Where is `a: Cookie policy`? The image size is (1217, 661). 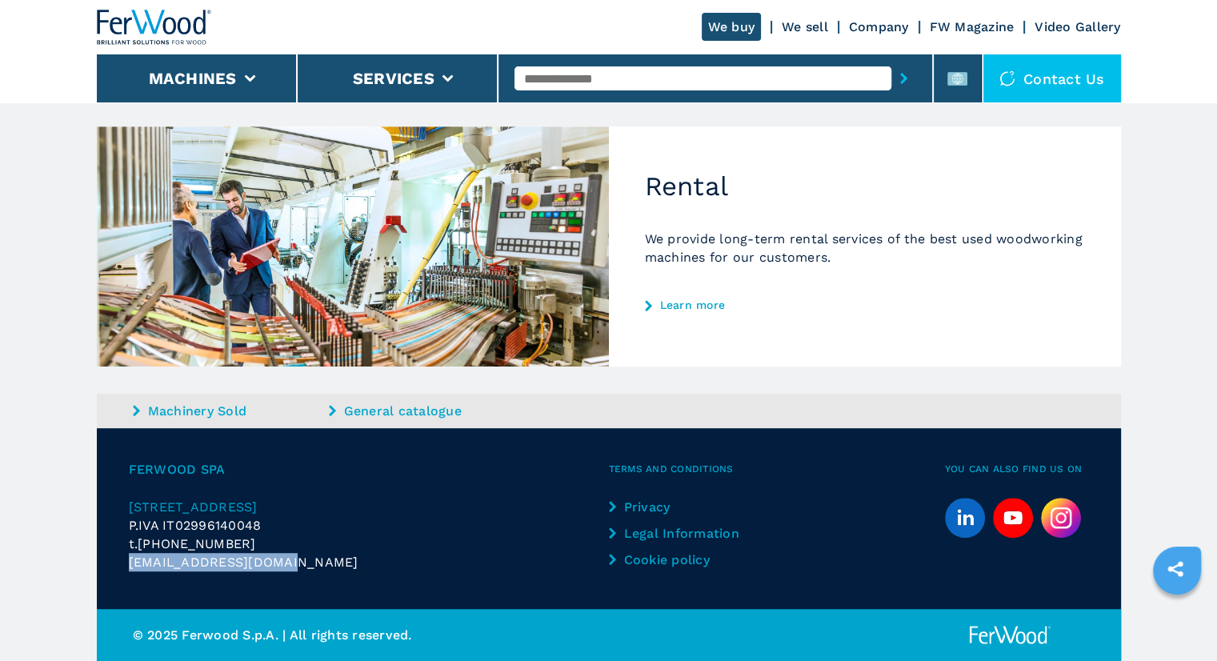
a: Cookie policy is located at coordinates (675, 559).